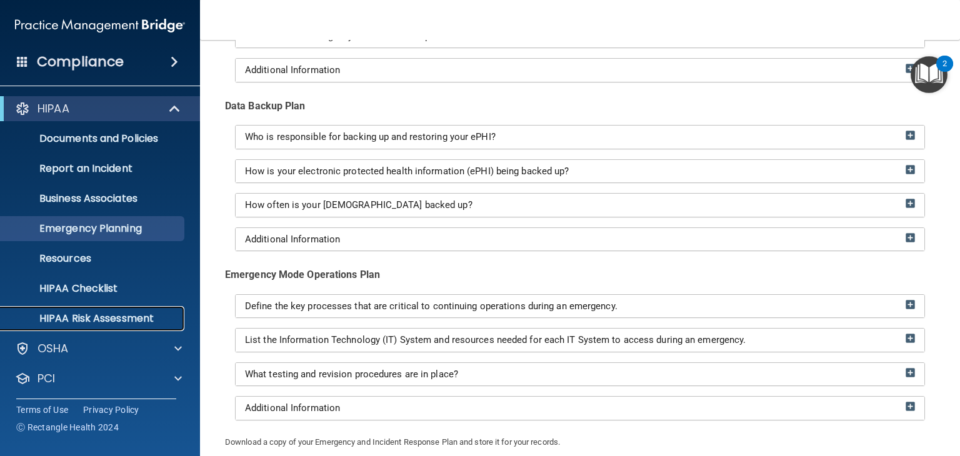  What do you see at coordinates (580, 36) in the screenshot?
I see `a: Who is on the Emergency and Incident Response Team?` at bounding box center [580, 36].